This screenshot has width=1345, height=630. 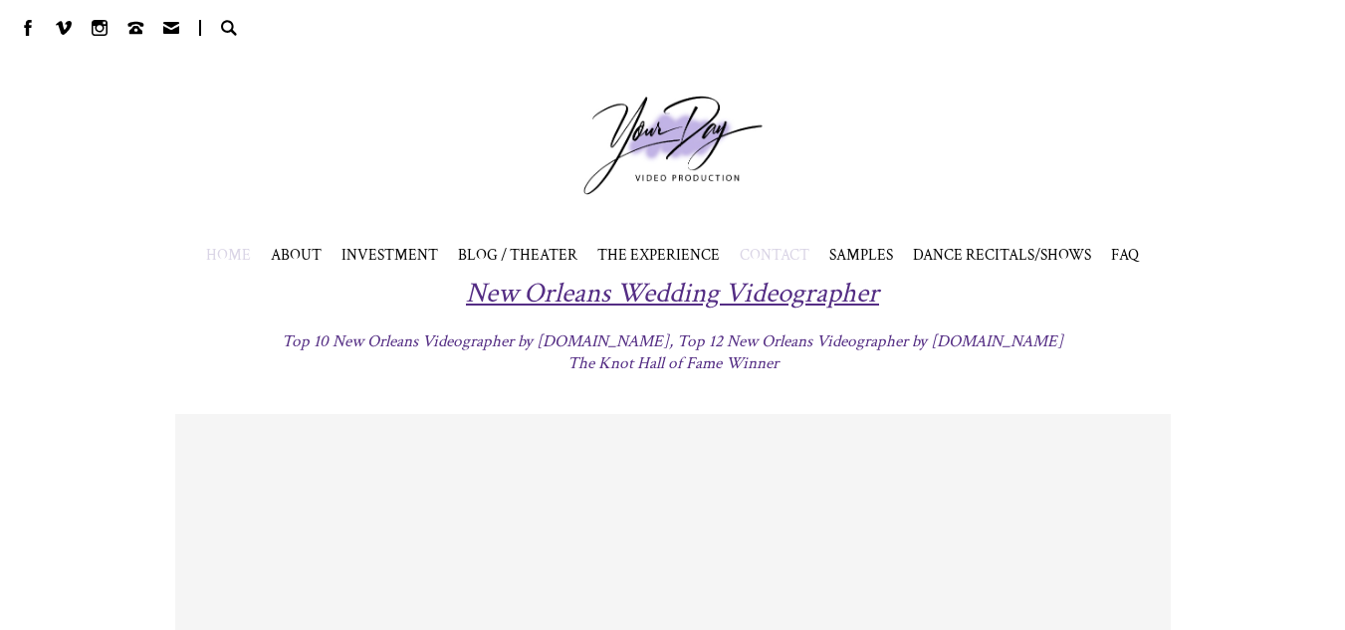 I want to click on span: HOME, so click(x=228, y=255).